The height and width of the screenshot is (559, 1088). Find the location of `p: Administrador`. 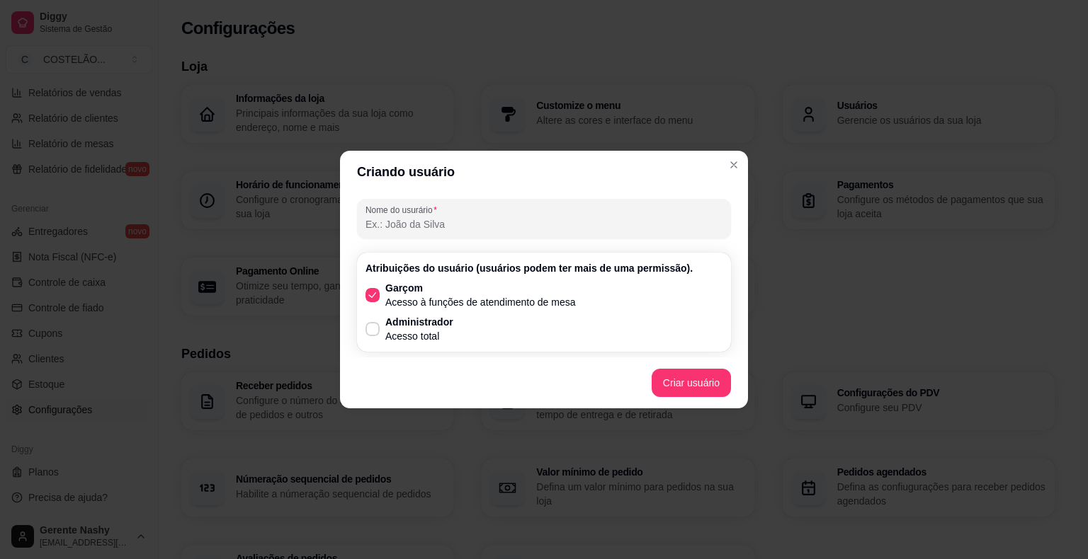

p: Administrador is located at coordinates (419, 322).